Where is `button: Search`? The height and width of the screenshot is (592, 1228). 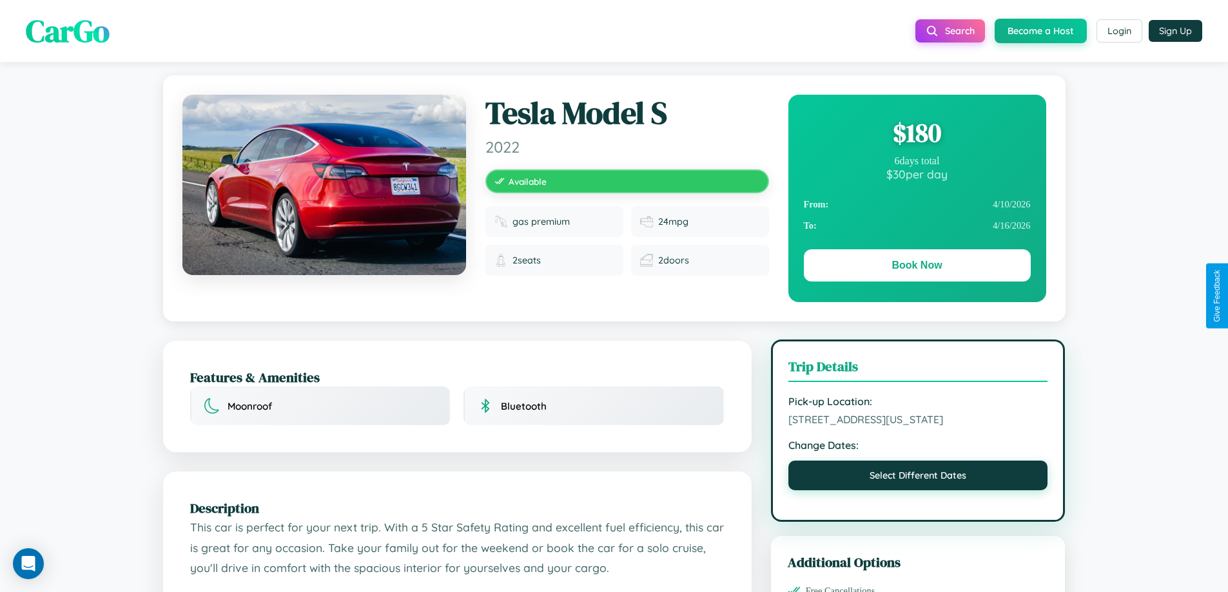 button: Search is located at coordinates (950, 31).